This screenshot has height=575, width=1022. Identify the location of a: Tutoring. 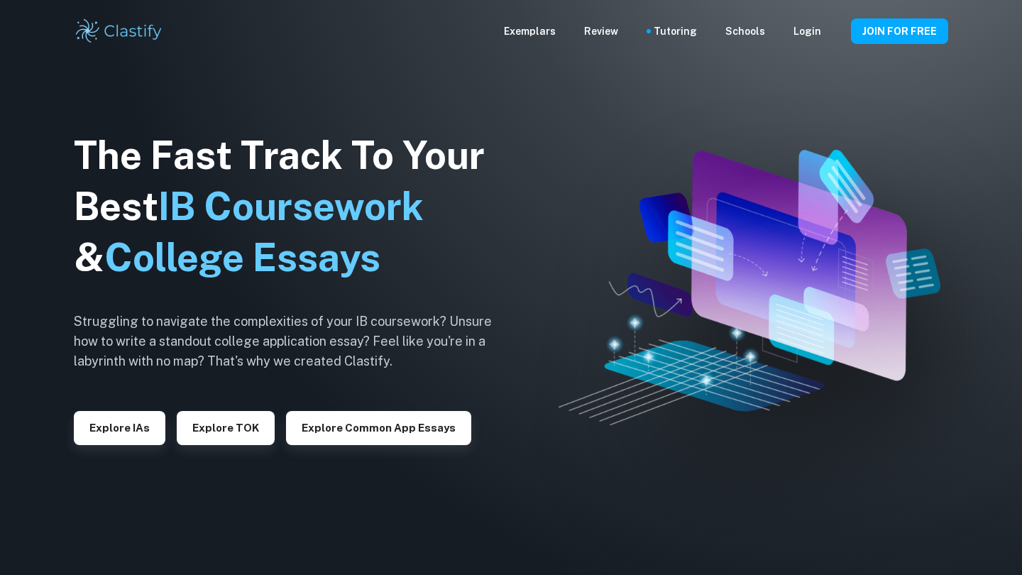
(675, 31).